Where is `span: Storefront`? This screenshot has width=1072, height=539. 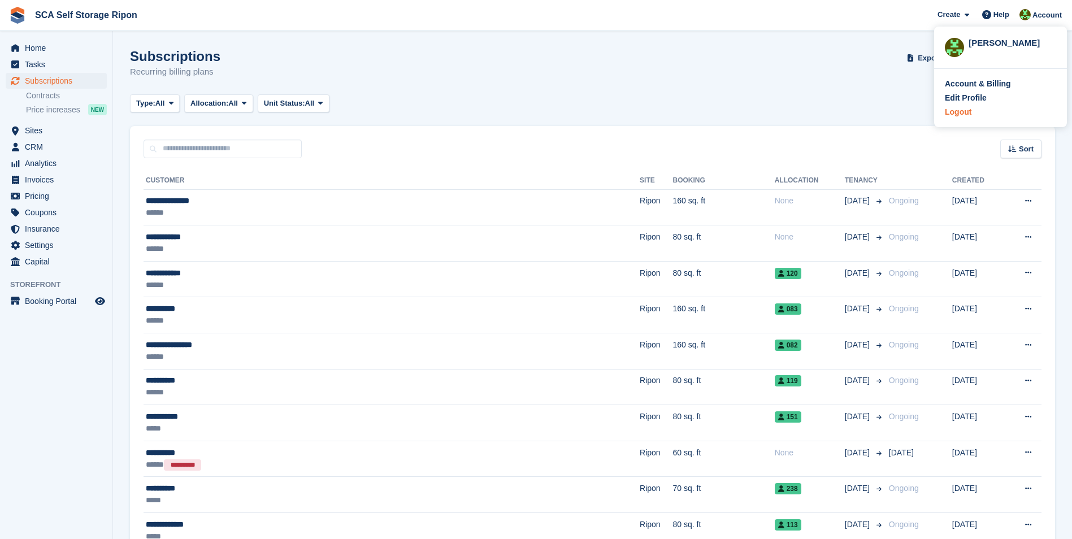 span: Storefront is located at coordinates (61, 285).